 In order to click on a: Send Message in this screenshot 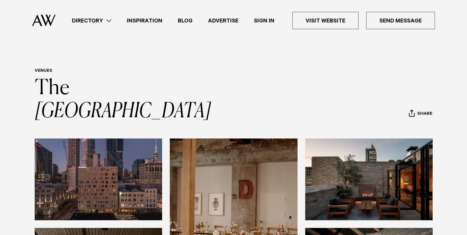, I will do `click(400, 21)`.